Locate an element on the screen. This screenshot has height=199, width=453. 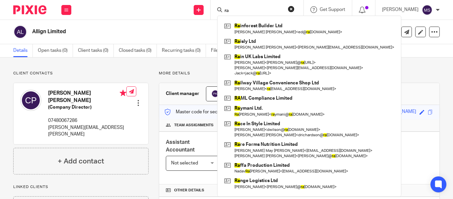
p: 07480067286 is located at coordinates (87, 120).